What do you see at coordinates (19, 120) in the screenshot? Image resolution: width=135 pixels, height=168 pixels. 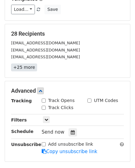 I see `strong: Filters` at bounding box center [19, 120].